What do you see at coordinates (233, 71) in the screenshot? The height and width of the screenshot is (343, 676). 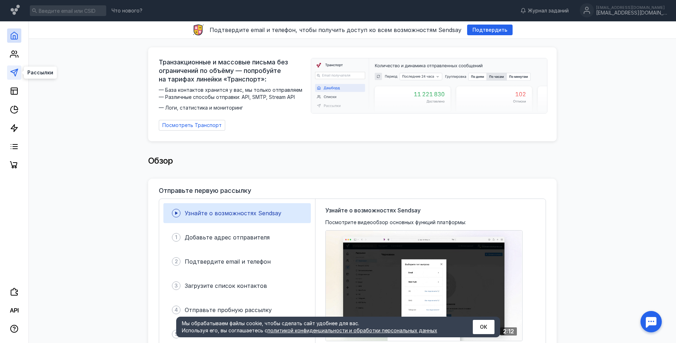 I see `span: Транзакционные и массовые письма без ограничений по объёму — попробуйте на тарифах линейки «Транс...` at bounding box center [233, 71].